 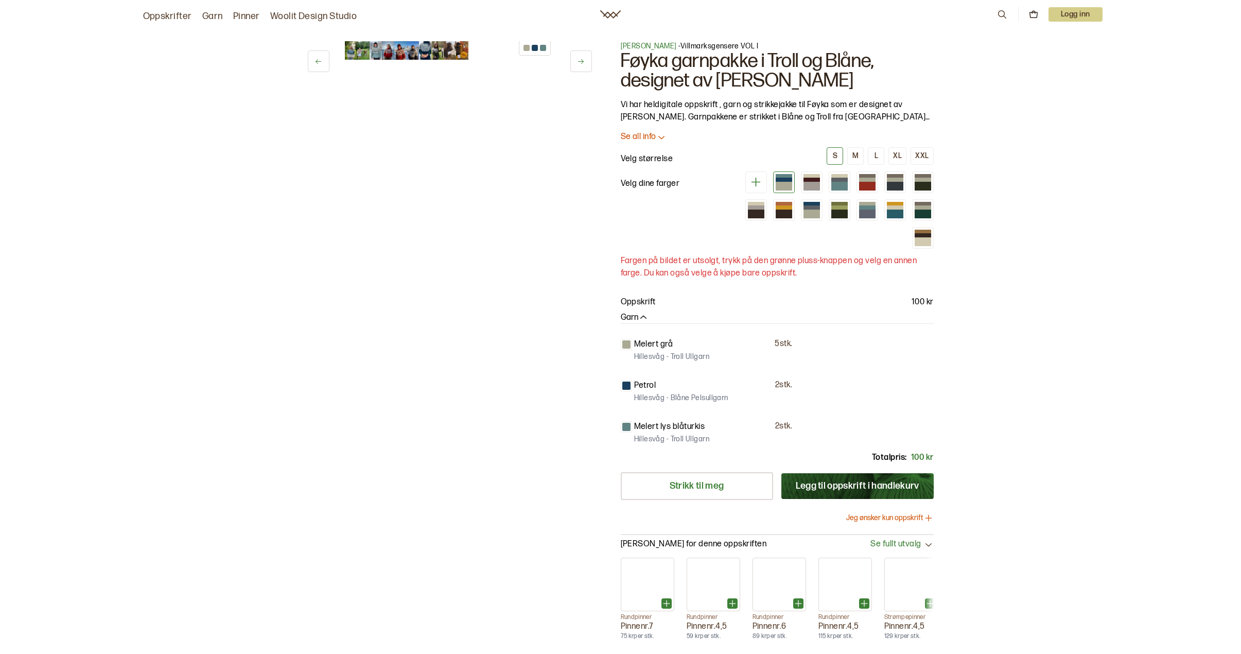 What do you see at coordinates (922, 156) in the screenshot?
I see `div: XXL` at bounding box center [922, 156].